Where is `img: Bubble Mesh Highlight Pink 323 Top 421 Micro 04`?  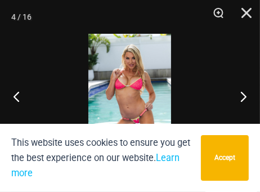
img: Bubble Mesh Highlight Pink 323 Top 421 Micro 04 is located at coordinates (129, 96).